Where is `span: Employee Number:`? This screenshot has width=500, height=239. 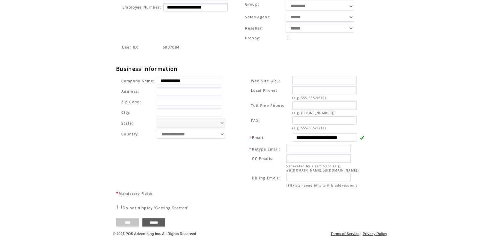 span: Employee Number: is located at coordinates (142, 7).